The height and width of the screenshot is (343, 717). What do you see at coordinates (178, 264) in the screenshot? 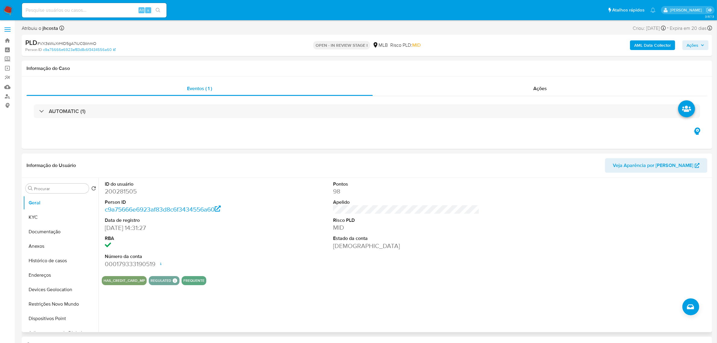
I see `dd: 000179333190519` at bounding box center [178, 264].